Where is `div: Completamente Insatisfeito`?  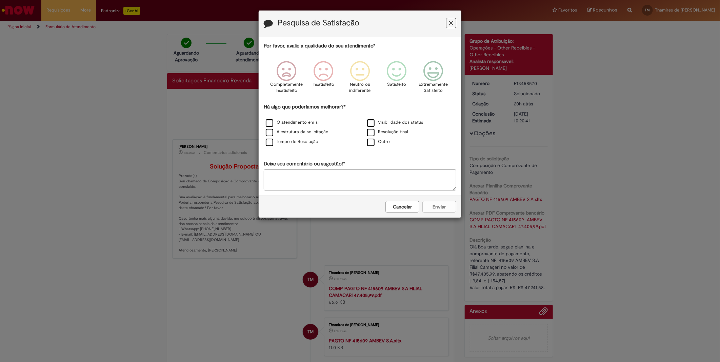
div: Completamente Insatisfeito is located at coordinates (286, 79).